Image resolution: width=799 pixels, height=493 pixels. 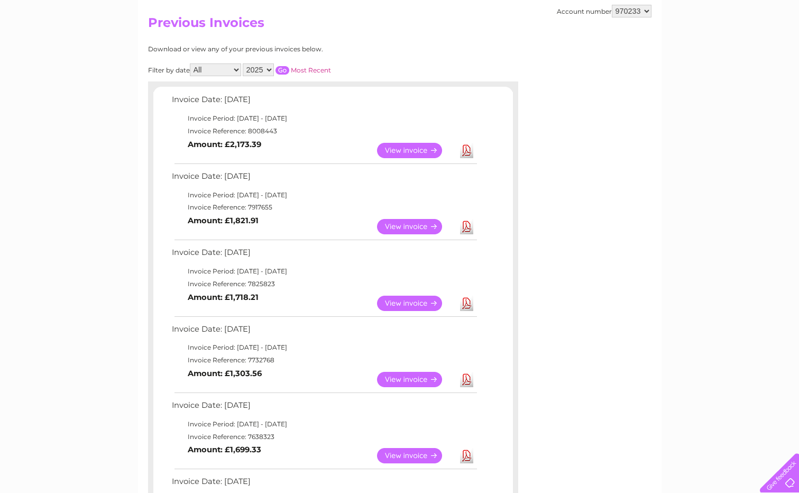 What do you see at coordinates (224, 449) in the screenshot?
I see `b: Amount: £1,699.33` at bounding box center [224, 449].